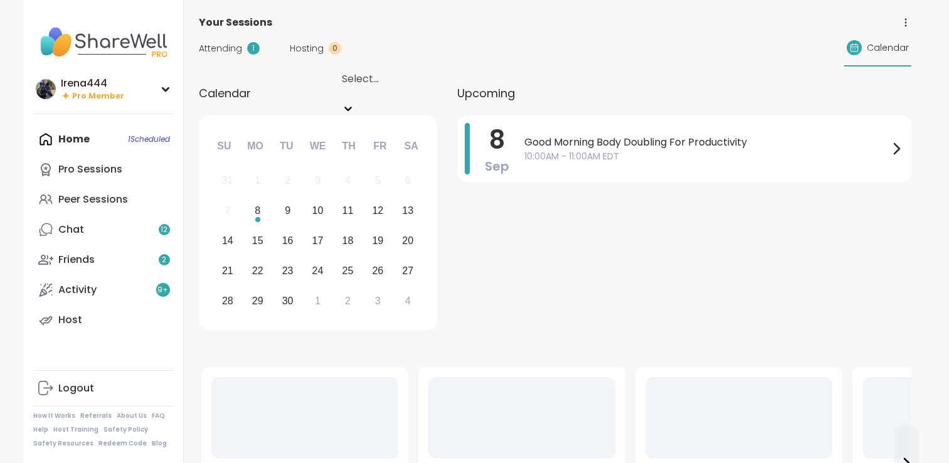  What do you see at coordinates (103, 388) in the screenshot?
I see `a: Logout` at bounding box center [103, 388].